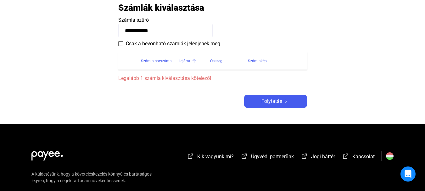 The width and height of the screenshot is (425, 191). I want to click on span: Ügyvédi partnerünk, so click(273, 156).